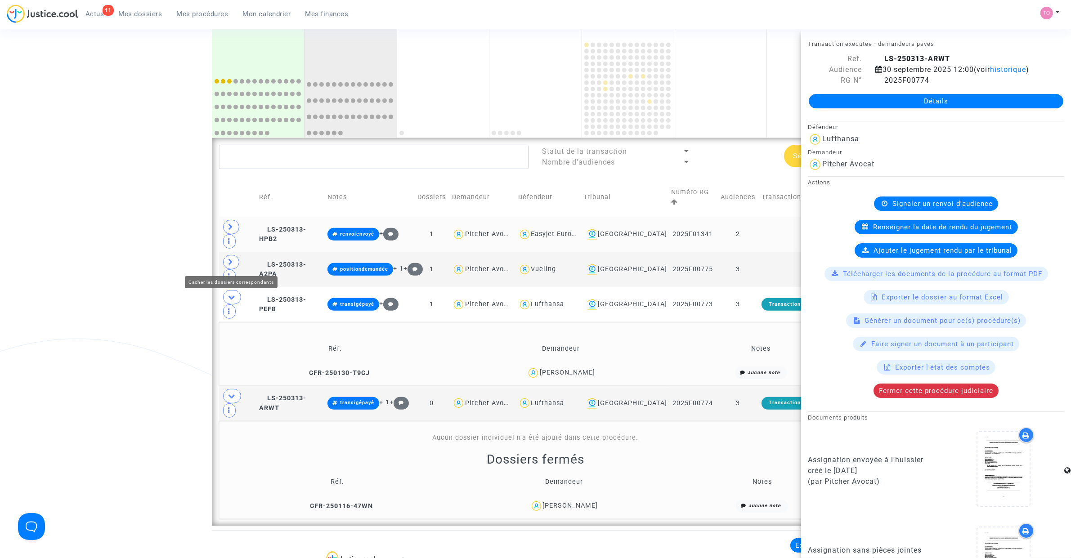  Describe the element at coordinates (267, 14) in the screenshot. I see `span: Mon calendrier` at that location.